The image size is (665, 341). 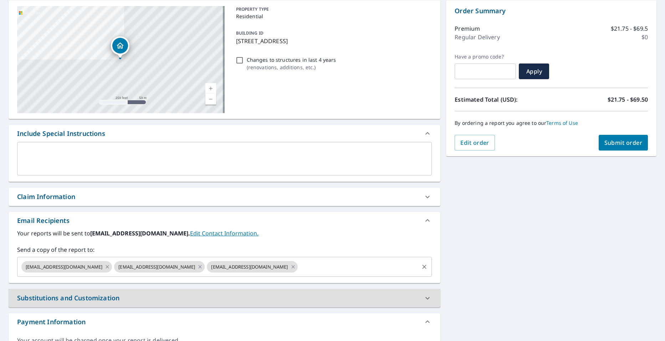 I want to click on label: Your reports will be sent to, so click(x=224, y=233).